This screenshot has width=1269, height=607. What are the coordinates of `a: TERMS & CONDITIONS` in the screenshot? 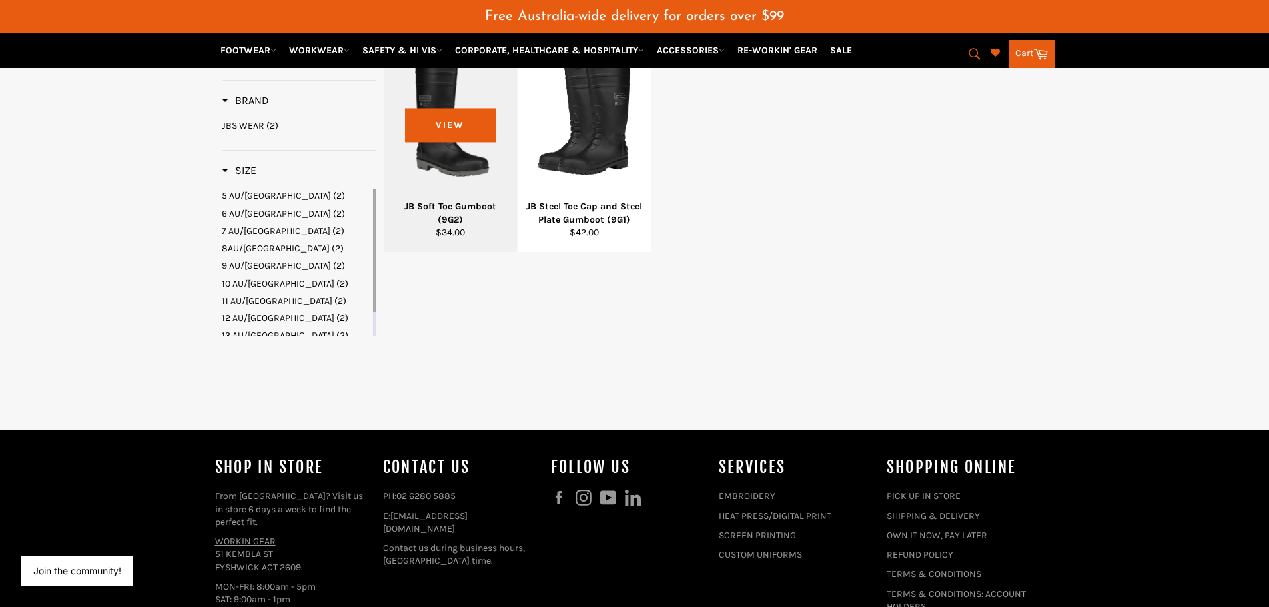 It's located at (934, 573).